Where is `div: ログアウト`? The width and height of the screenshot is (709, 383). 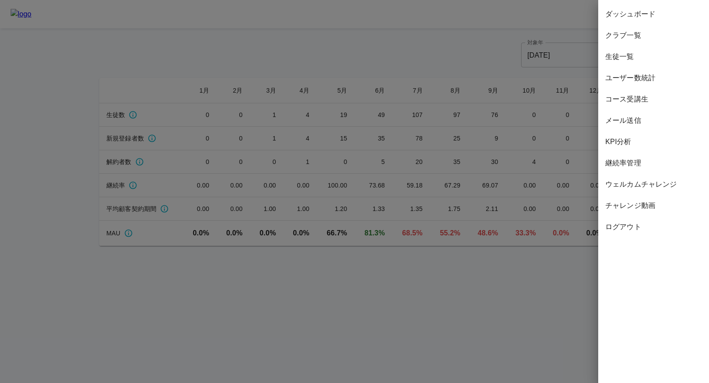 div: ログアウト is located at coordinates (654, 227).